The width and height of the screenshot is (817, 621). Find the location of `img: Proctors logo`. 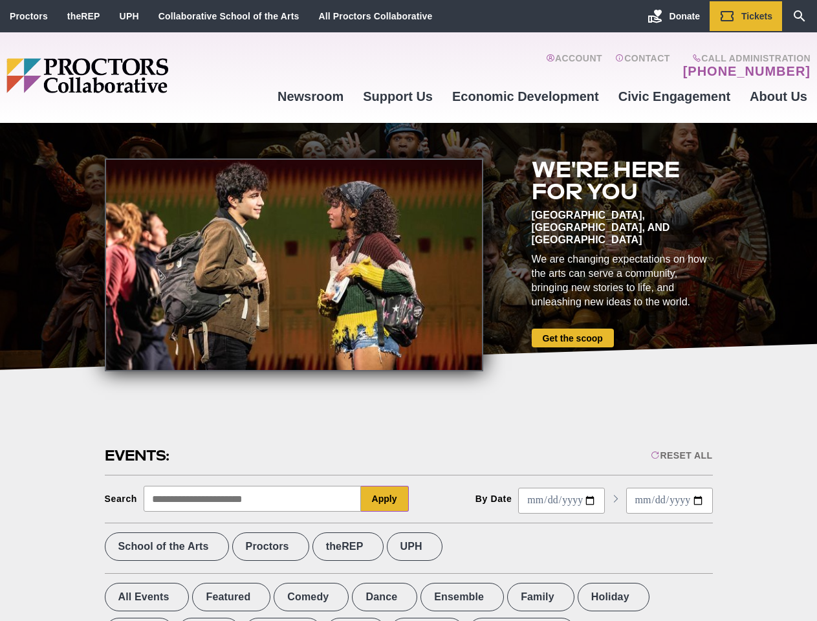

img: Proctors logo is located at coordinates (137, 76).